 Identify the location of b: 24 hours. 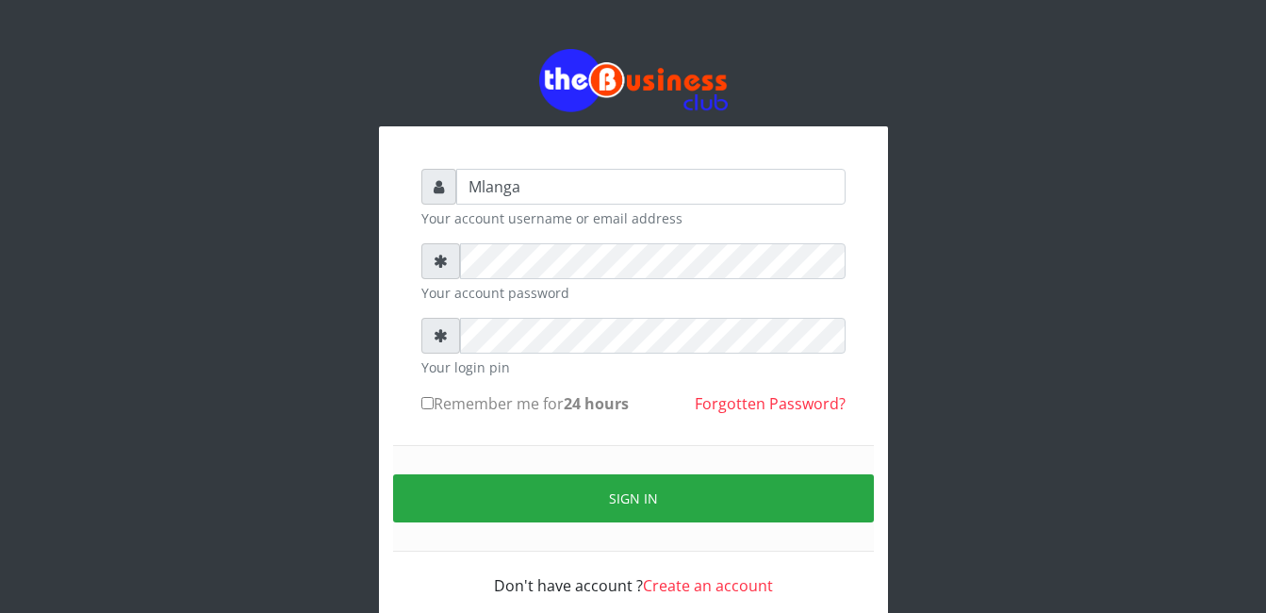
(596, 403).